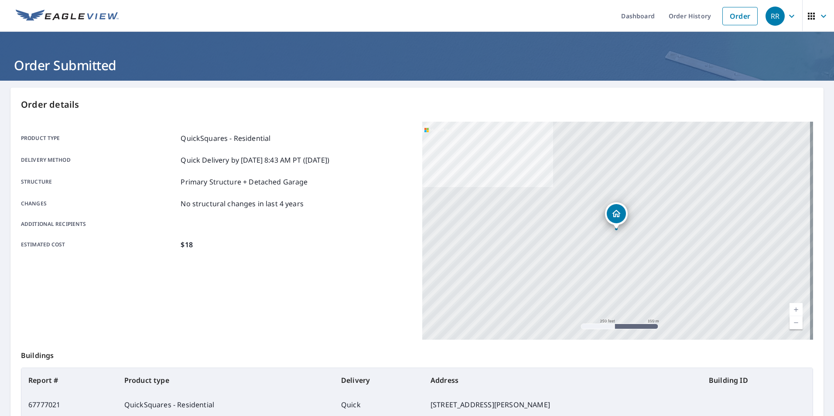 The height and width of the screenshot is (416, 834). What do you see at coordinates (99, 245) in the screenshot?
I see `p: Estimated cost` at bounding box center [99, 245].